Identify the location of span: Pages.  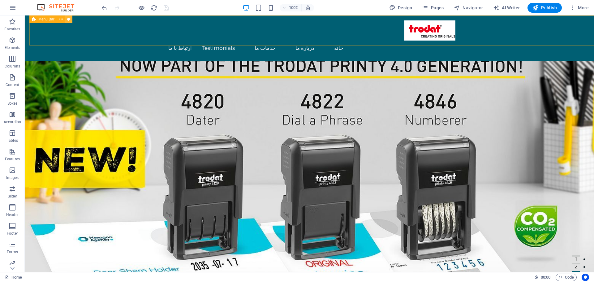
(433, 8).